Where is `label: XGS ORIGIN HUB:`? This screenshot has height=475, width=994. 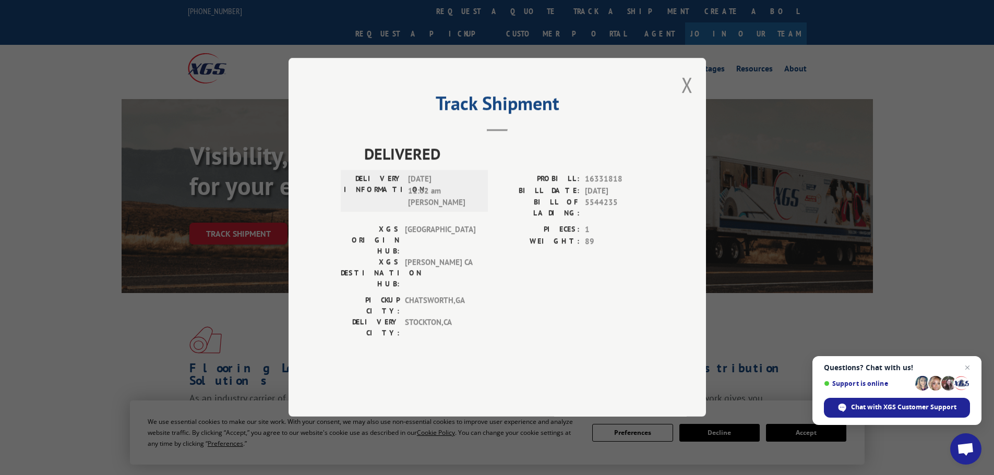 label: XGS ORIGIN HUB: is located at coordinates (370, 241).